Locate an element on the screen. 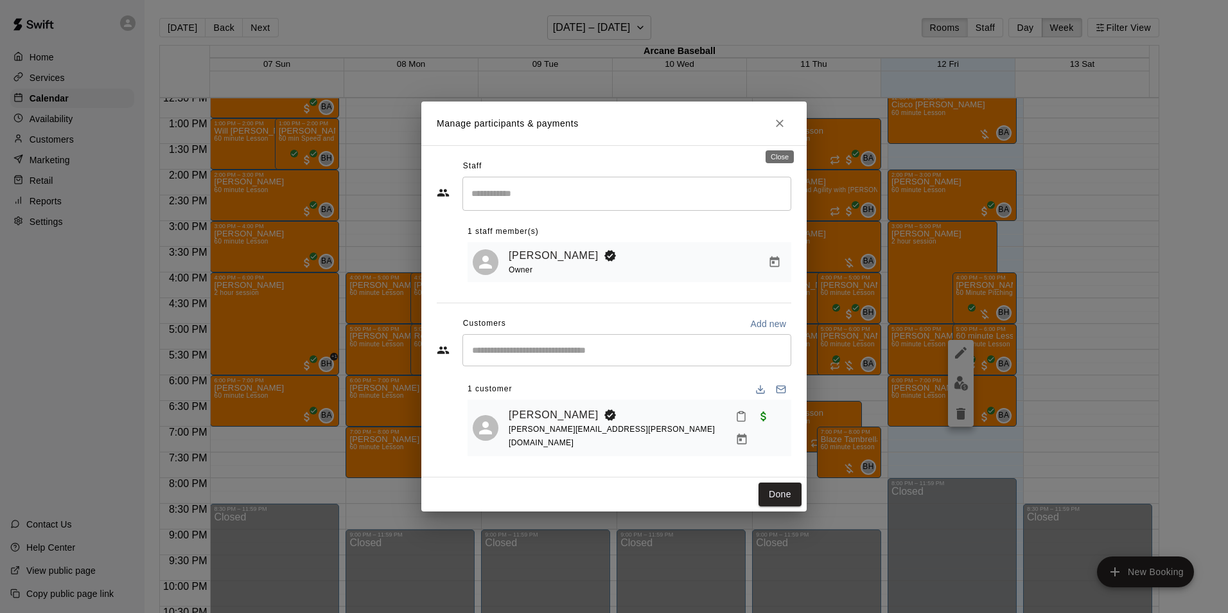 The width and height of the screenshot is (1228, 613). span: 1 customer is located at coordinates (489, 389).